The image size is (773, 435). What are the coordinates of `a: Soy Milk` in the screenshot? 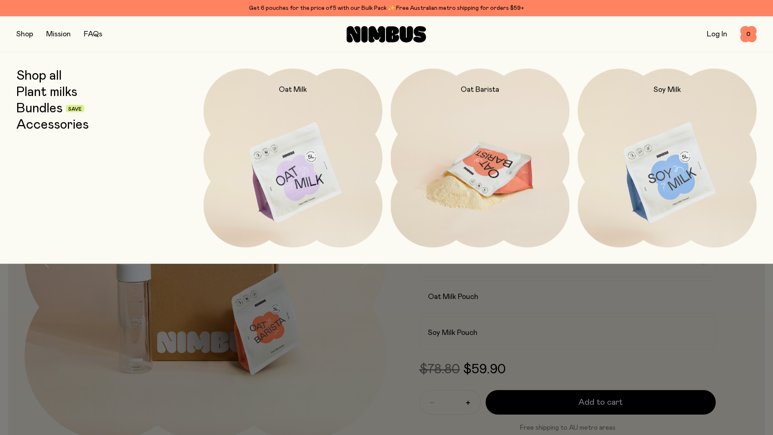 It's located at (667, 158).